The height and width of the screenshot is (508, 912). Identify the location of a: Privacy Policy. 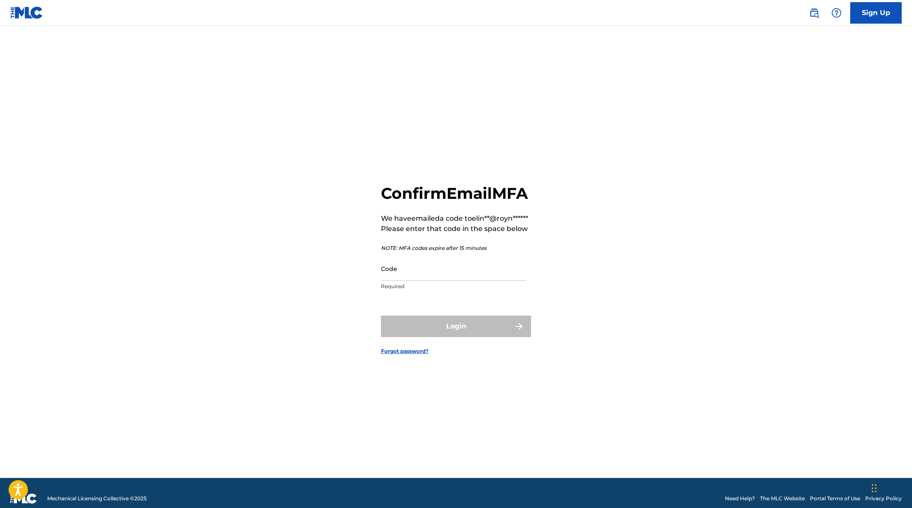
(883, 498).